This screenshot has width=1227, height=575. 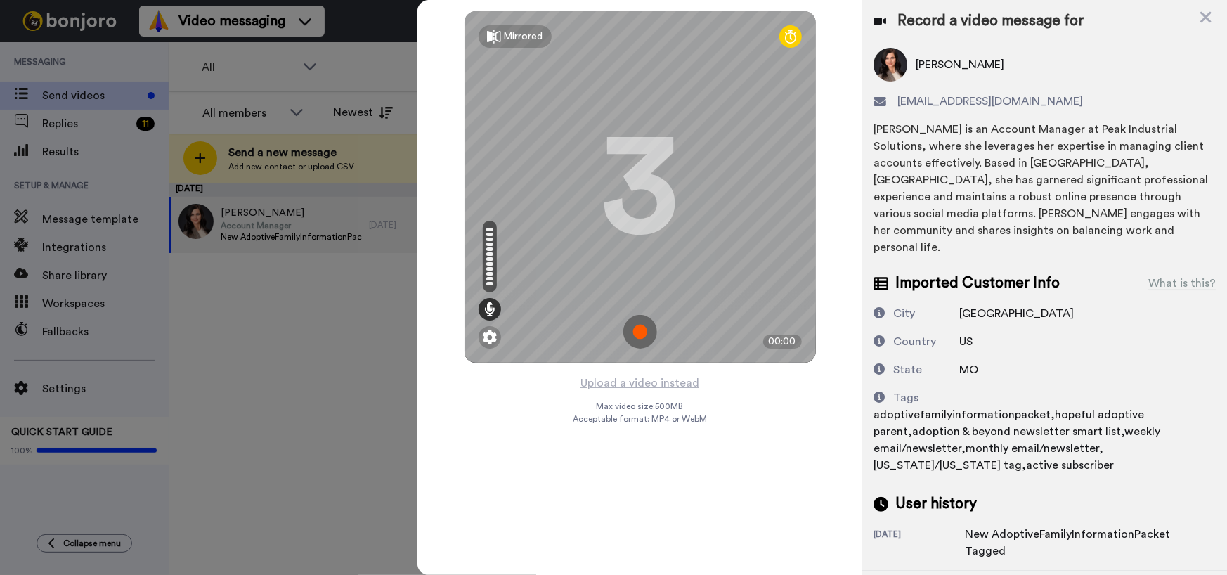 I want to click on div: City, so click(x=904, y=313).